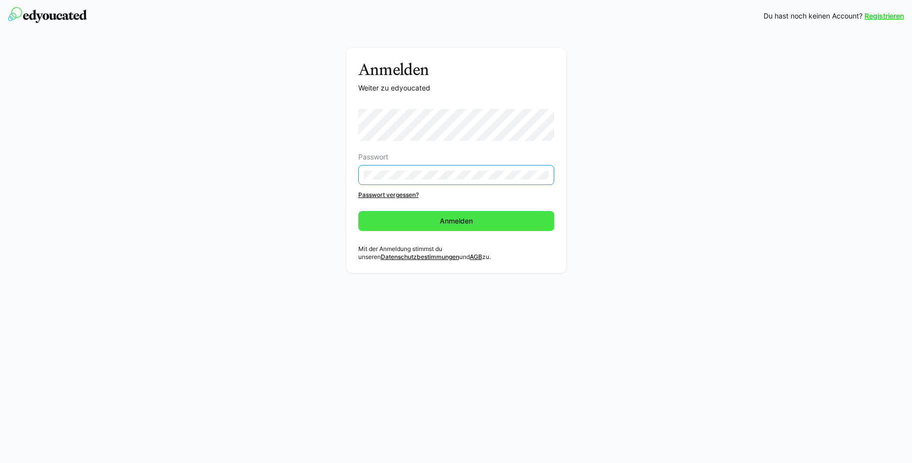 The height and width of the screenshot is (463, 912). I want to click on img: edyoucated, so click(47, 15).